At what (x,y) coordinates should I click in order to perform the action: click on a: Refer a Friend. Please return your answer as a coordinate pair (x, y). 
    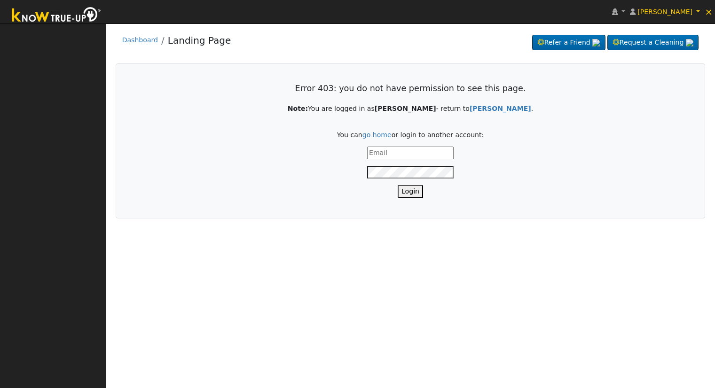
    Looking at the image, I should click on (569, 43).